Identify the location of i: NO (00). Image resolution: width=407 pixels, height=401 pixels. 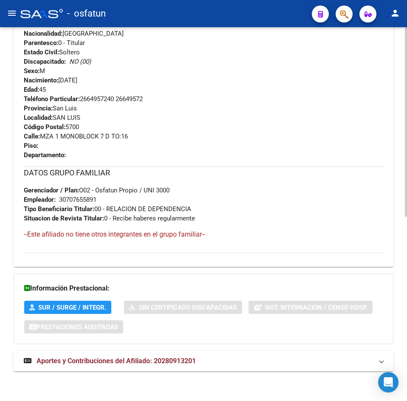
(80, 62).